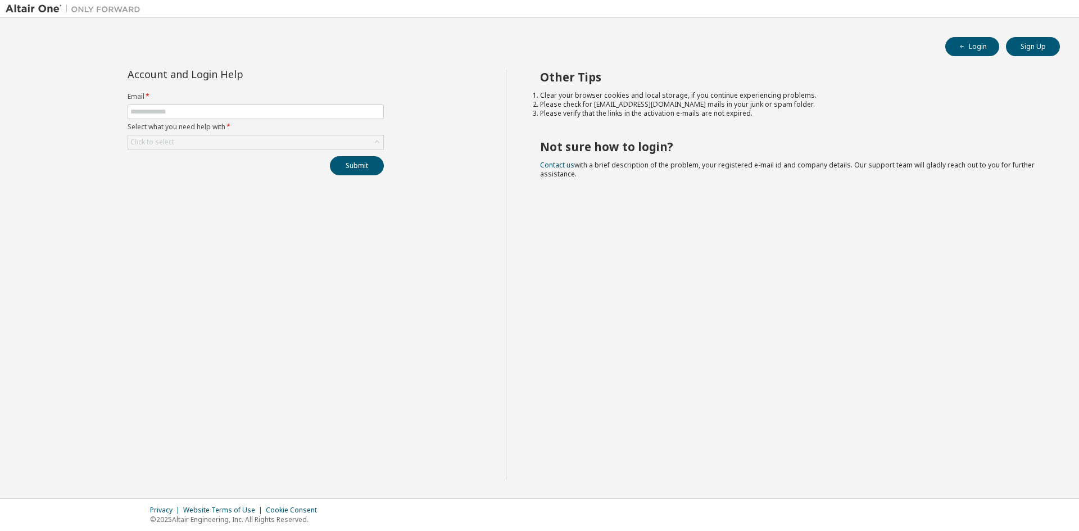 This screenshot has height=531, width=1079. I want to click on p: © 2025 Altair Engineering, Inc. All Rights Reserved., so click(237, 519).